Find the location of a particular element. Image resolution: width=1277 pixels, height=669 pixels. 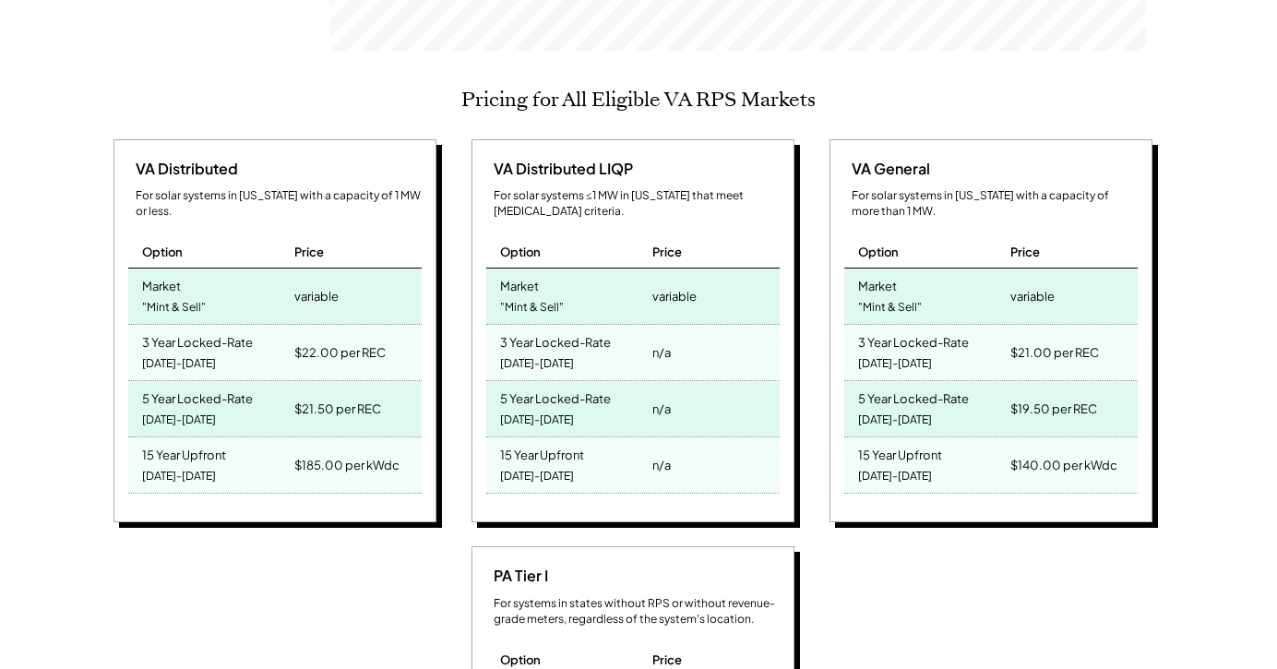

div: VA Distributed LIQP is located at coordinates (559, 169).